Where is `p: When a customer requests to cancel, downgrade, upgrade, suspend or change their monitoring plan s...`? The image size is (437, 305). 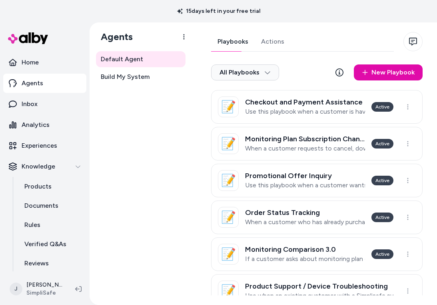 p: When a customer requests to cancel, downgrade, upgrade, suspend or change their monitoring plan s... is located at coordinates (305, 148).